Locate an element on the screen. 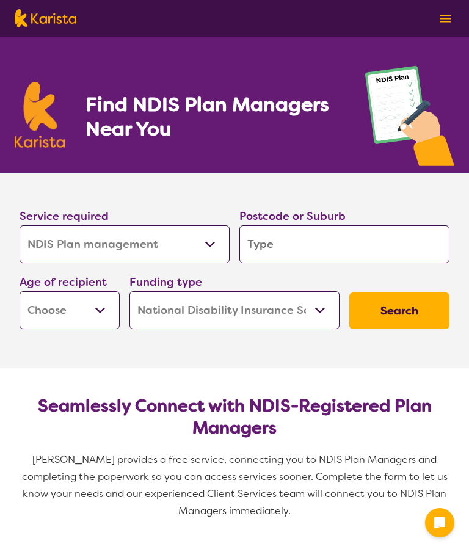 The image size is (469, 552). label: Service required is located at coordinates (64, 216).